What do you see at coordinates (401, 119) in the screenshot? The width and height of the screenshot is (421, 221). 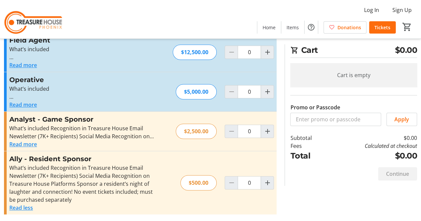 I see `button: Apply` at bounding box center [401, 119].